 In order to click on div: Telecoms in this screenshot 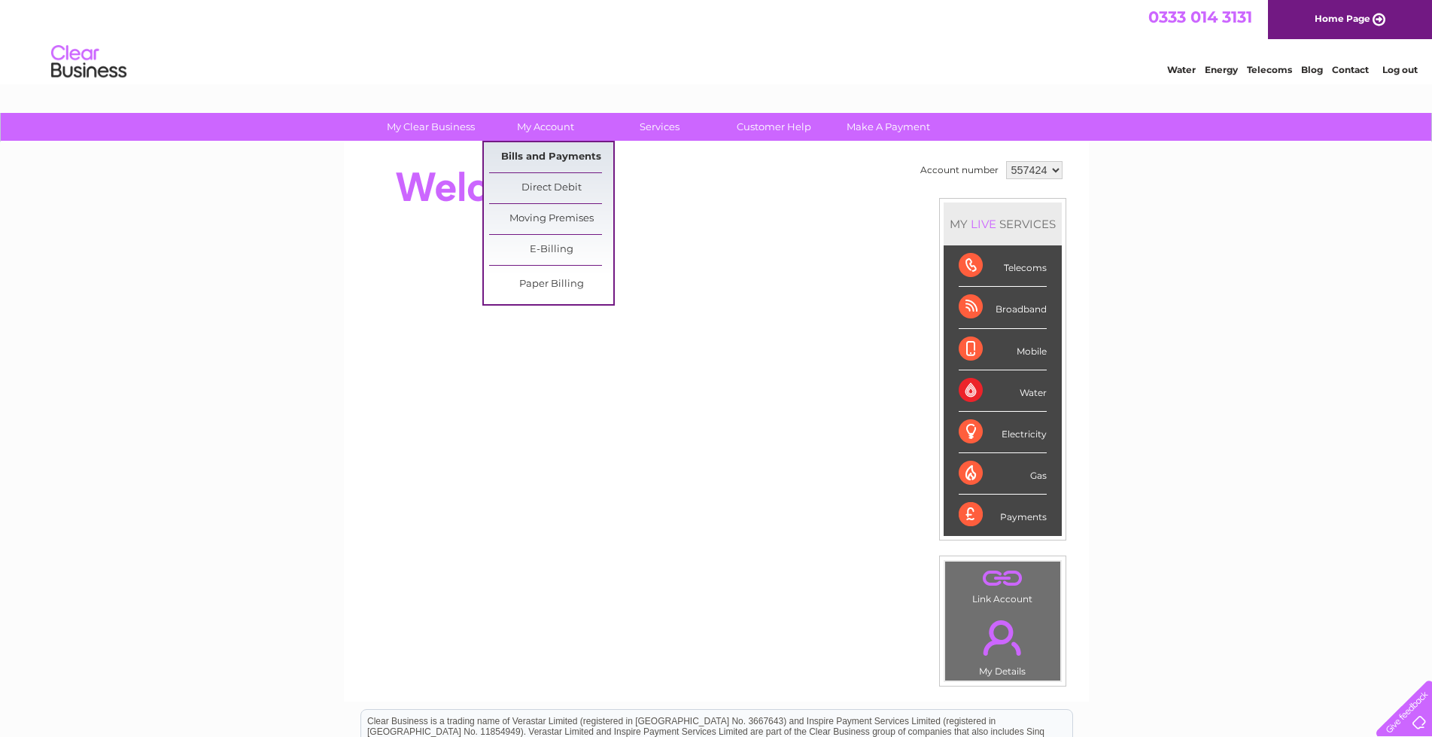, I will do `click(1002, 266)`.